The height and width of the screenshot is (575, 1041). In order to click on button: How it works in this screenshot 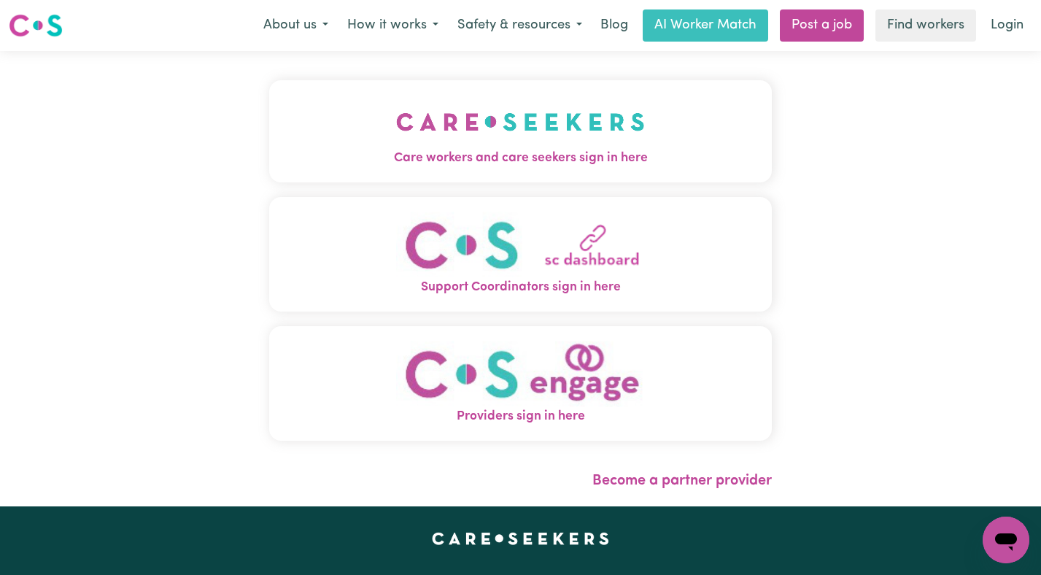, I will do `click(392, 26)`.